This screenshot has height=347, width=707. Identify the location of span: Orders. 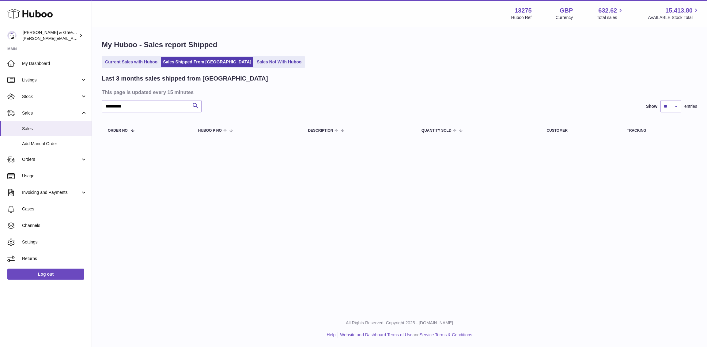
(51, 159).